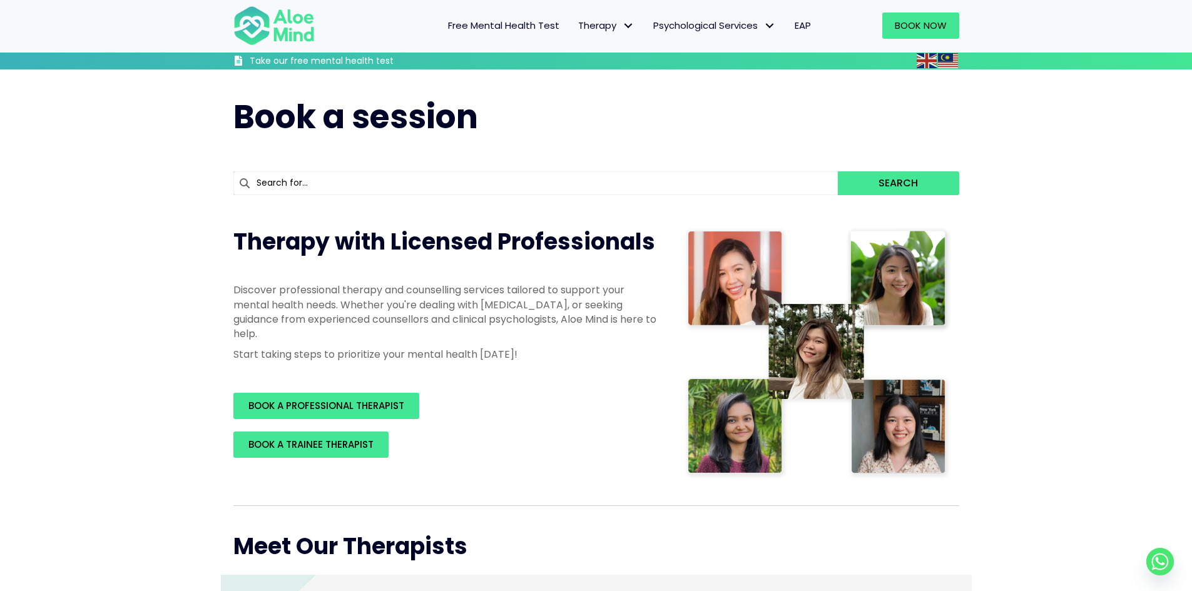  Describe the element at coordinates (818, 353) in the screenshot. I see `img: Therapist collage` at that location.